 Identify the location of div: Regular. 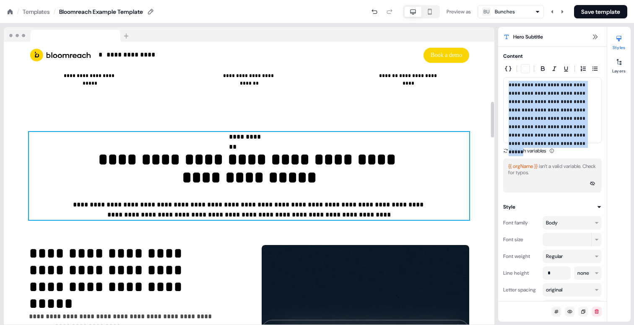
(554, 256).